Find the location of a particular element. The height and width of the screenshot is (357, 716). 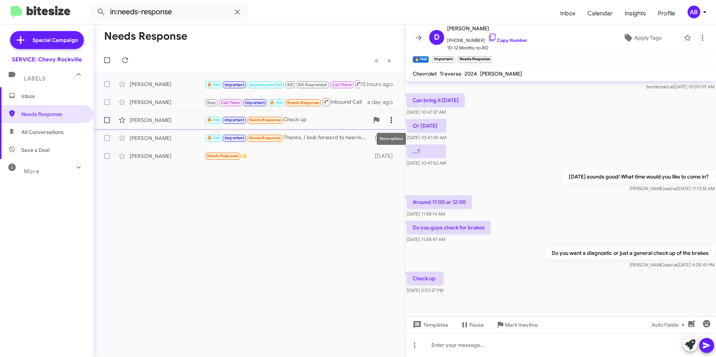

span: D is located at coordinates (436, 37).